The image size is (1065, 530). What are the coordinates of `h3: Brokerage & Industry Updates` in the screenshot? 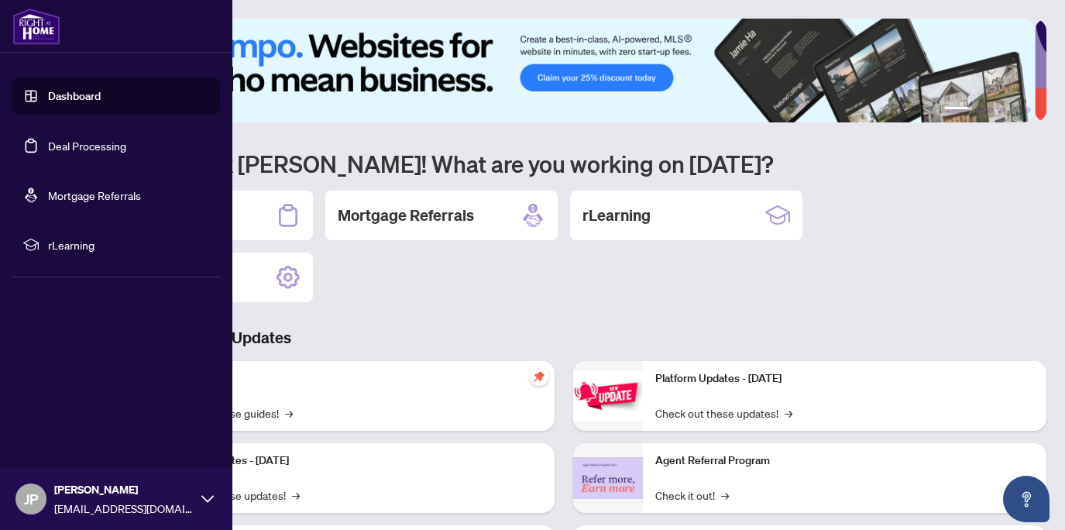 It's located at (563, 338).